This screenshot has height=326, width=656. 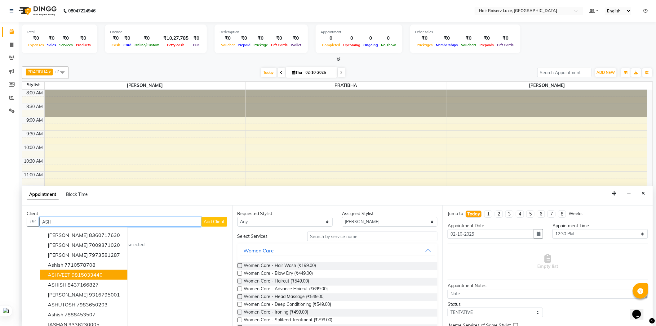 I want to click on div: Status, so click(x=495, y=304).